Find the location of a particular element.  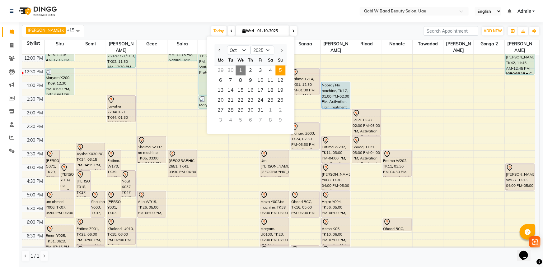

div: Shooq, TK21, 03:00 PM-04:00 PM, Activation Hair Treatment is located at coordinates (366, 150).